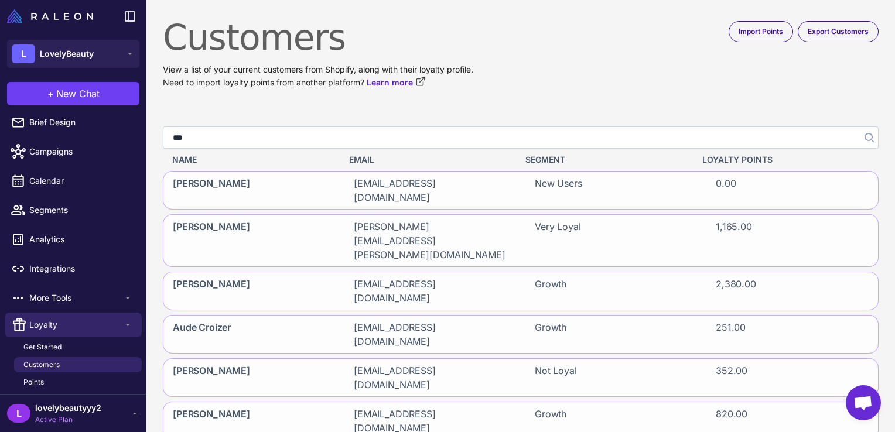 The image size is (895, 432). Describe the element at coordinates (361, 160) in the screenshot. I see `span: Email` at that location.